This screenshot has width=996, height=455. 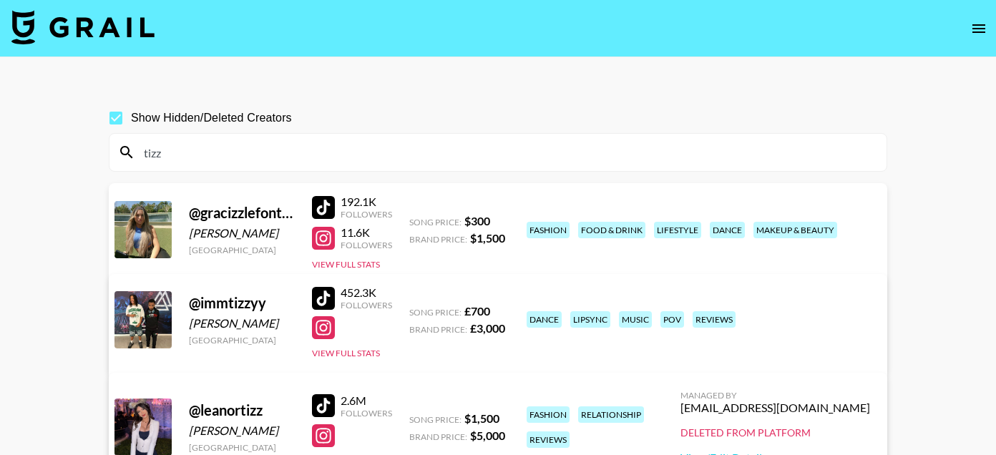 I want to click on div: @ gracizzlefontizzle, so click(x=242, y=213).